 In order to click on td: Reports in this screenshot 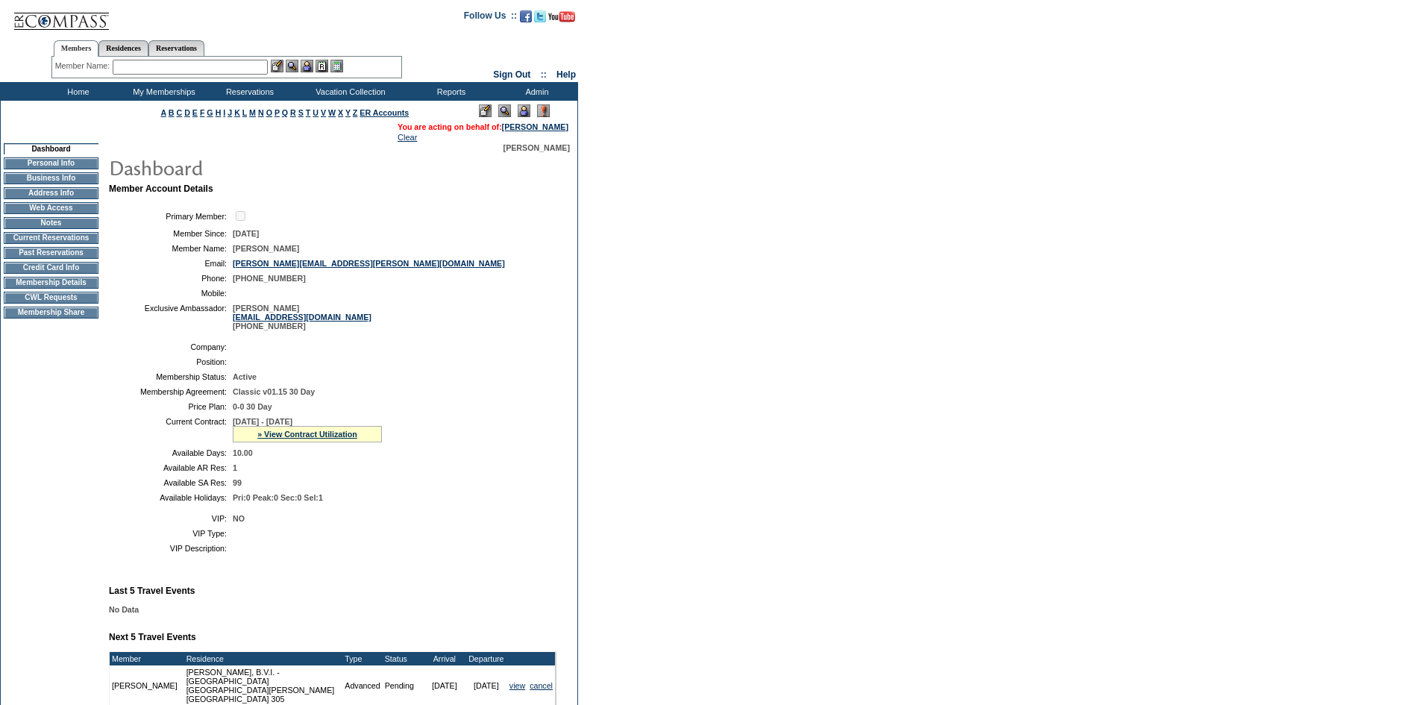, I will do `click(449, 91)`.